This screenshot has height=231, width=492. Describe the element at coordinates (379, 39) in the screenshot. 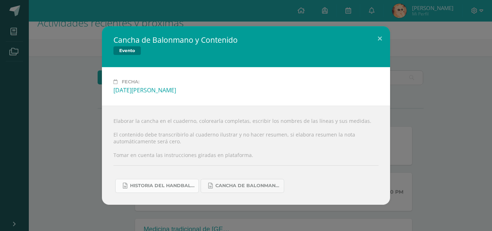

I see `button: Close (Esc)` at that location.